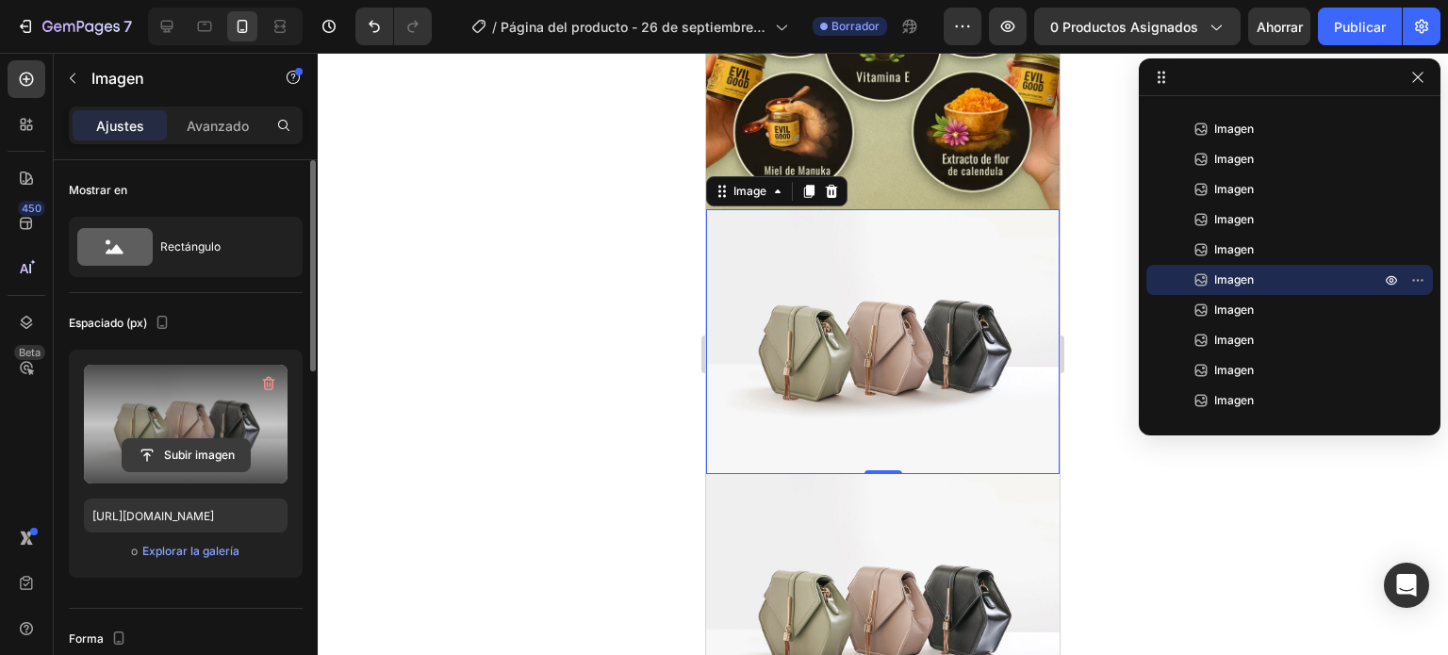 Image resolution: width=1448 pixels, height=655 pixels. I want to click on font: Explorar la galería, so click(190, 551).